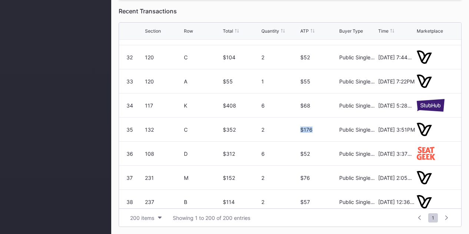 The height and width of the screenshot is (234, 469). What do you see at coordinates (202, 178) in the screenshot?
I see `div: M` at bounding box center [202, 178].